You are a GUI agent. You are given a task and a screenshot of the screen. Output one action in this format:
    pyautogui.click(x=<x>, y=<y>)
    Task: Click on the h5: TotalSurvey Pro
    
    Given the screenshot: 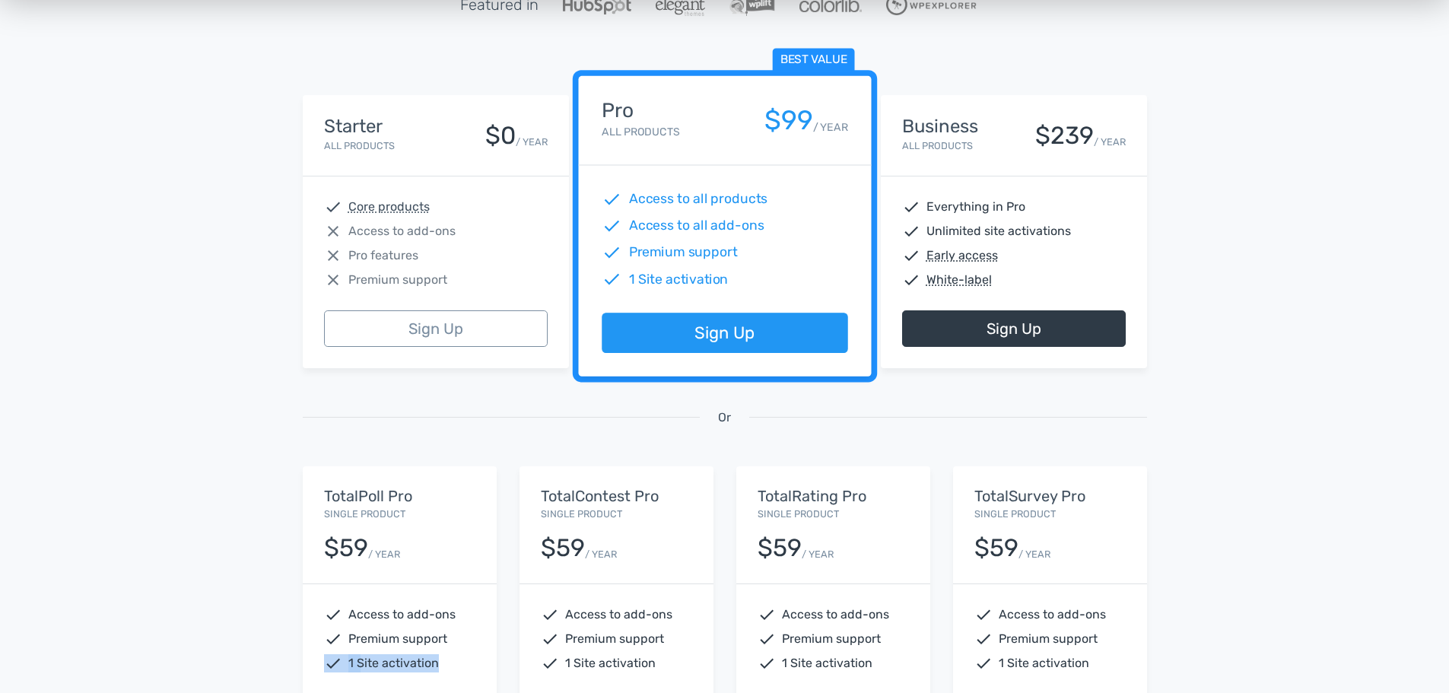 What is the action you would take?
    pyautogui.click(x=1049, y=496)
    